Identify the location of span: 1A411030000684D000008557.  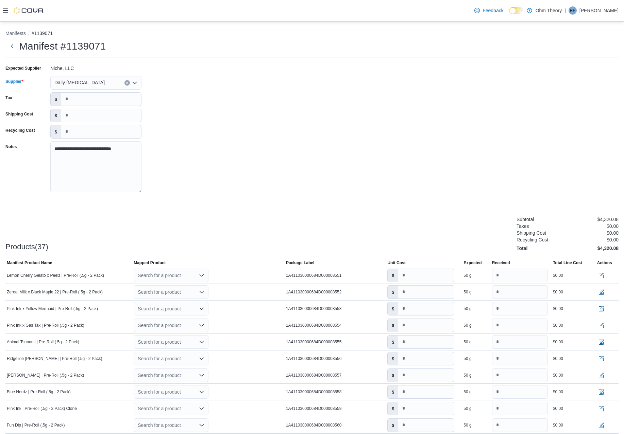
(314, 375).